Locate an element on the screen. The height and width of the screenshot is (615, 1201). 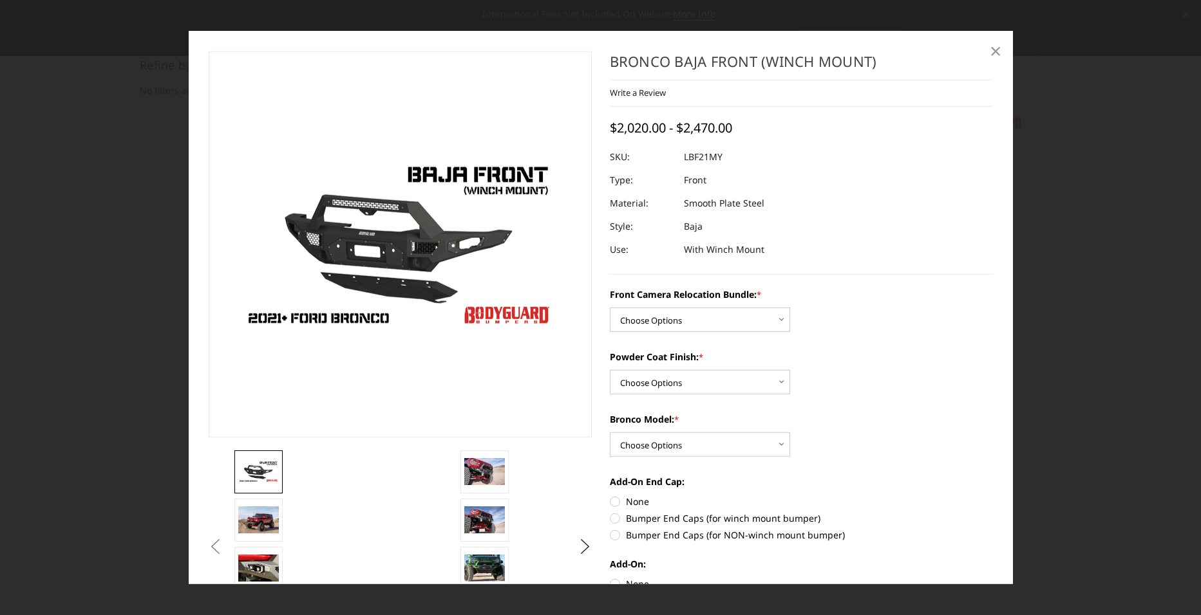
dt: Use: is located at coordinates (642, 250).